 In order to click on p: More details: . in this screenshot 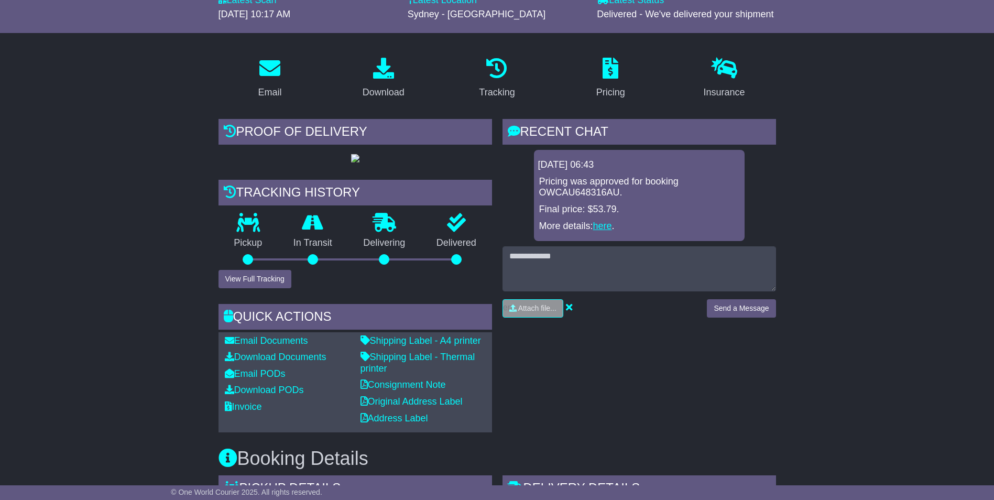, I will do `click(639, 226)`.